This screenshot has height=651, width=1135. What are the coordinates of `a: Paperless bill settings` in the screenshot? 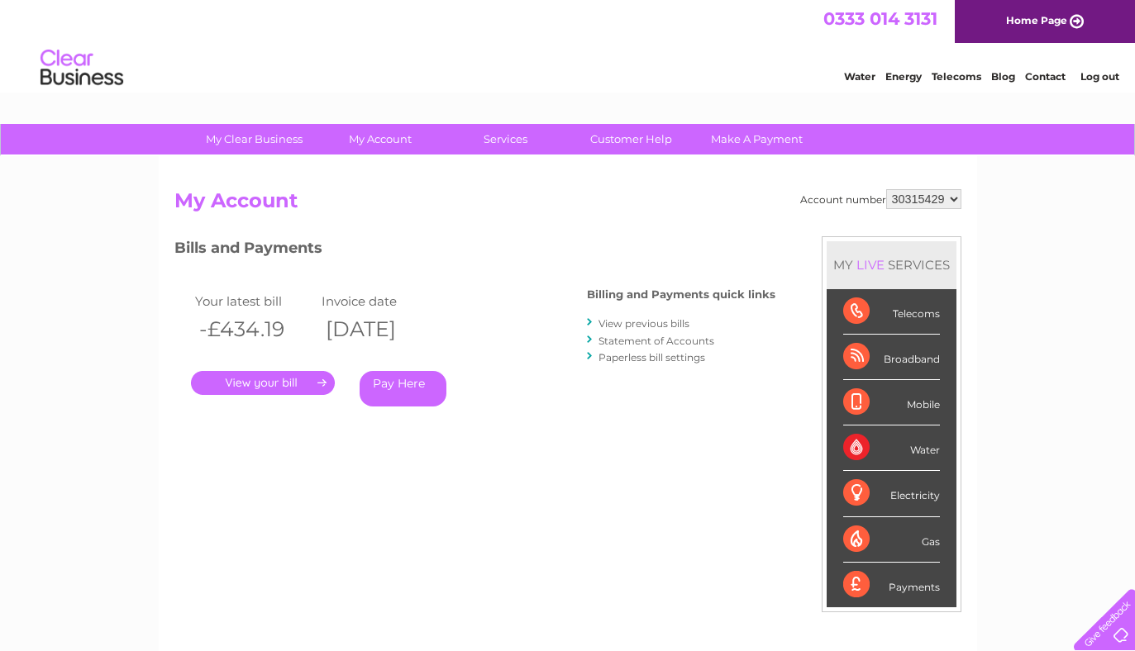 It's located at (651, 357).